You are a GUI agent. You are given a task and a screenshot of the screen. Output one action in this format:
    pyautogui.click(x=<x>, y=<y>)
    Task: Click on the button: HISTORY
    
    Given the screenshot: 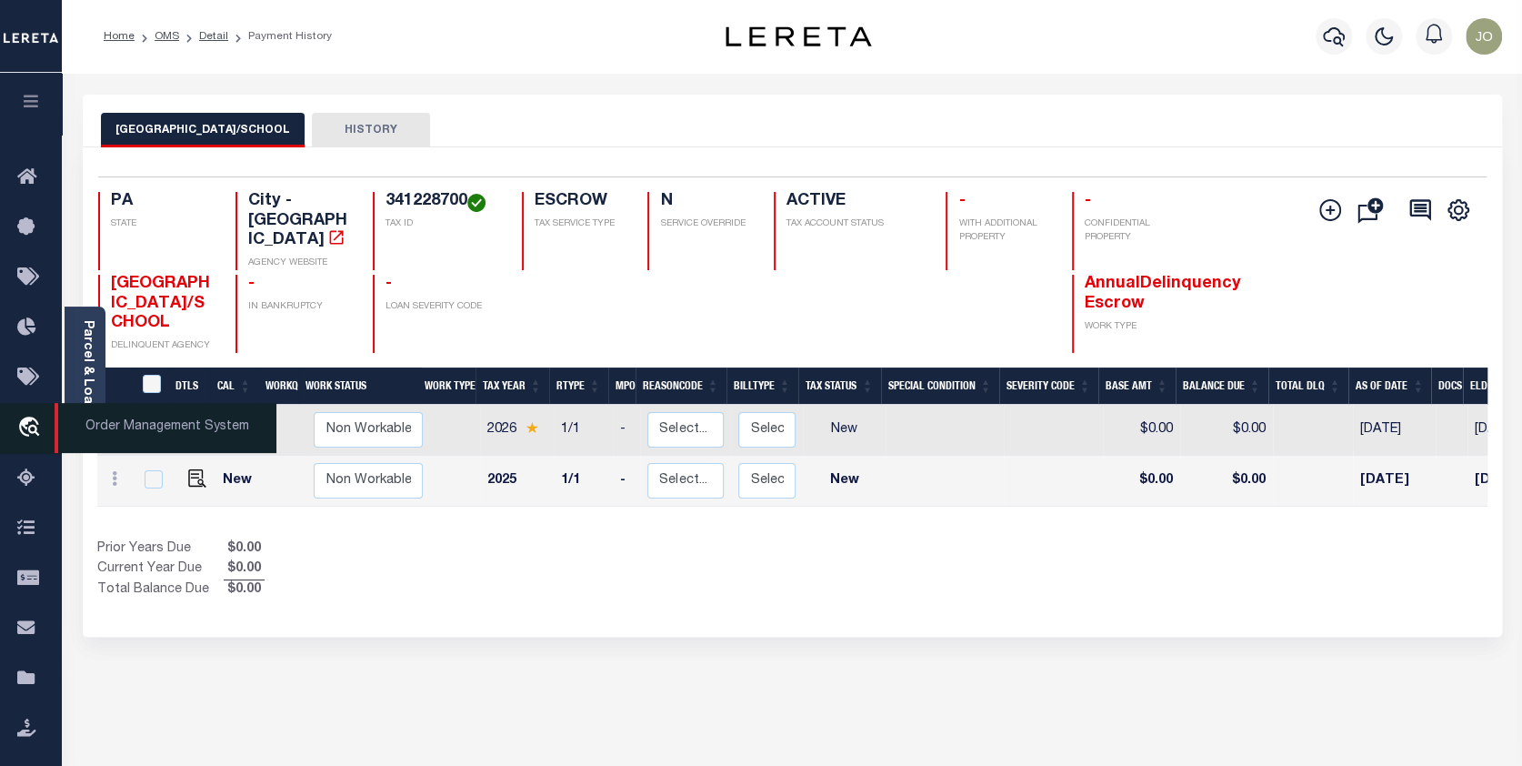 What is the action you would take?
    pyautogui.click(x=371, y=130)
    